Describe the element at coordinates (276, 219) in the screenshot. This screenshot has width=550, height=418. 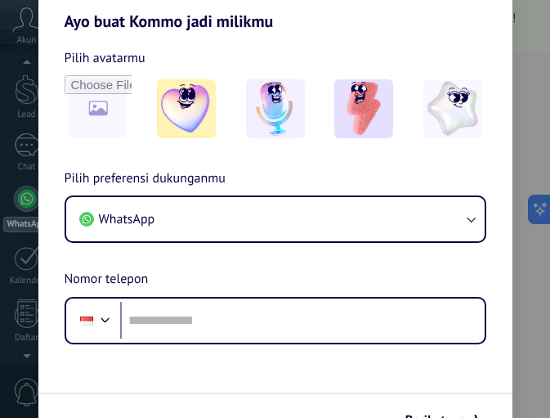
I see `button: WhatsApp` at that location.